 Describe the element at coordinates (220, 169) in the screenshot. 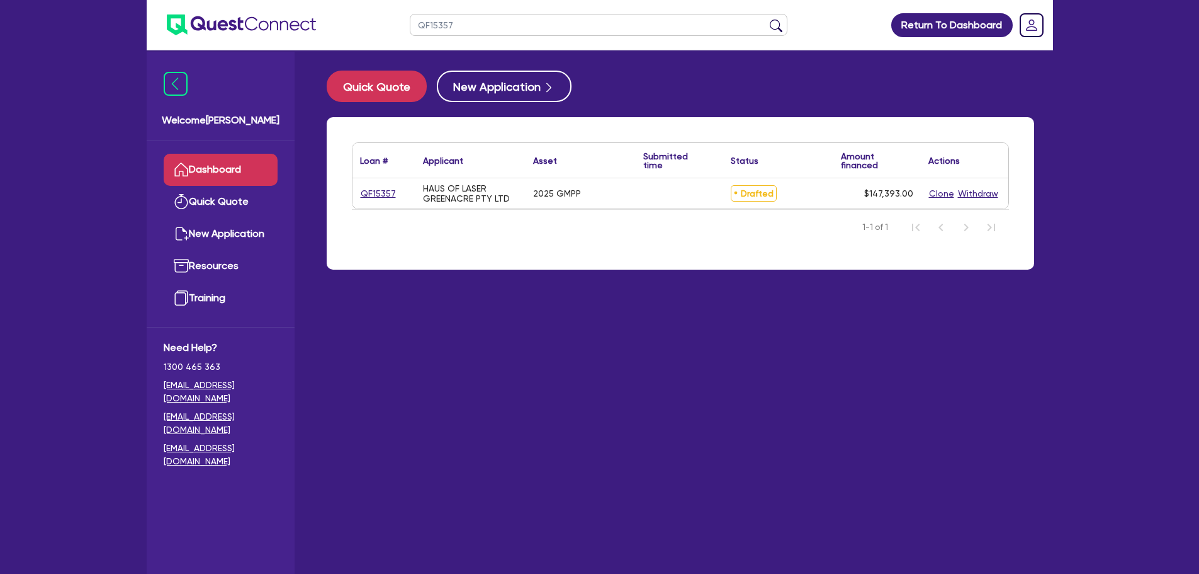

I see `a: Dashboard` at that location.